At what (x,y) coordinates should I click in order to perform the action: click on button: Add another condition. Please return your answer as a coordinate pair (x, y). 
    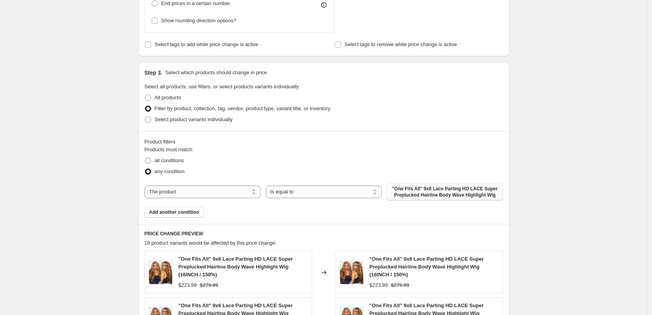
    Looking at the image, I should click on (174, 212).